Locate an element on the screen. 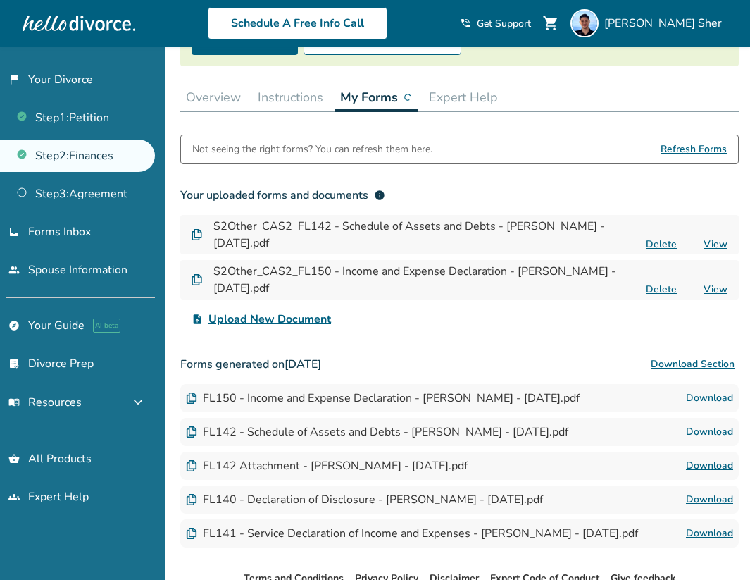  div: Not seeing the right forms? You can refresh them here. is located at coordinates (312, 149).